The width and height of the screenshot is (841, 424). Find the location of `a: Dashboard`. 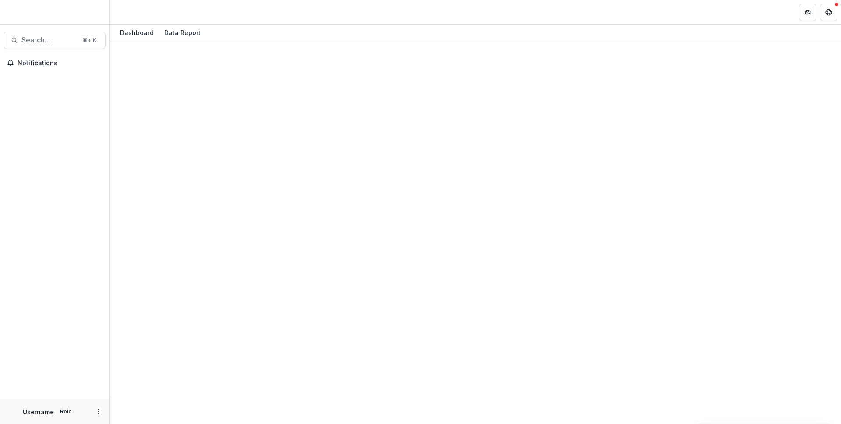

a: Dashboard is located at coordinates (137, 33).